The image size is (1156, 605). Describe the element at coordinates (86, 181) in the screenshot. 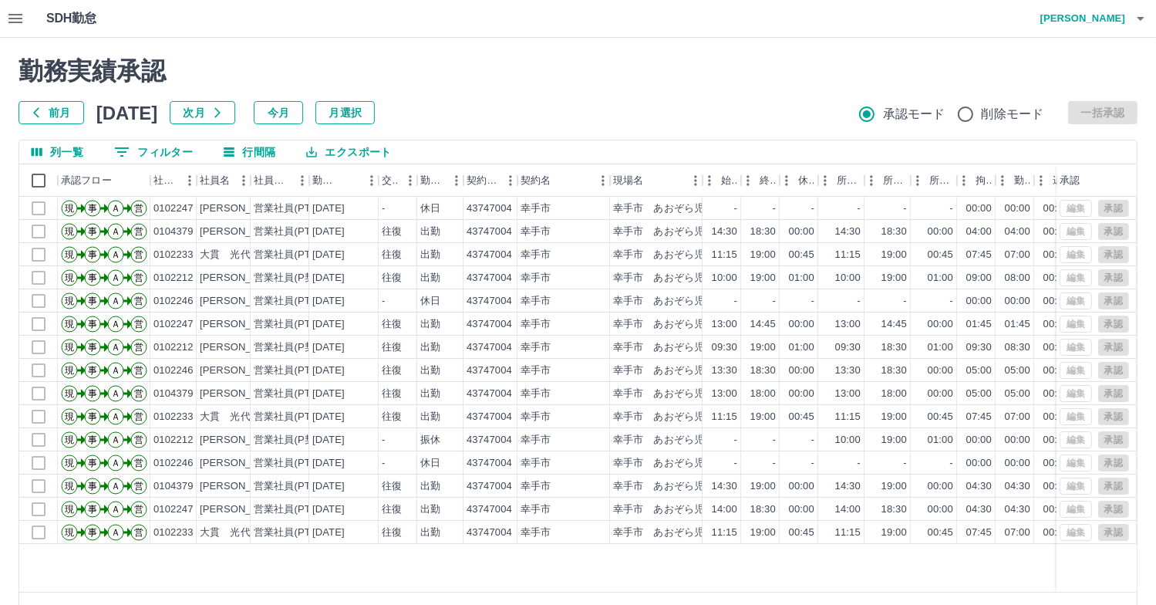

I see `div: 承認フロー` at that location.